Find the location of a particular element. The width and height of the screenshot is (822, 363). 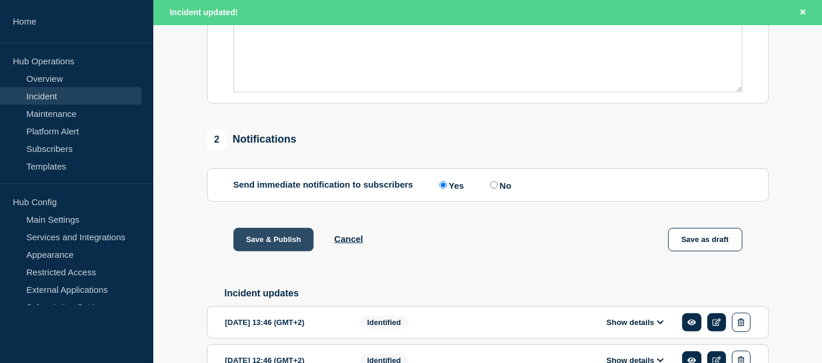

h2: Incident updates is located at coordinates (496, 294).